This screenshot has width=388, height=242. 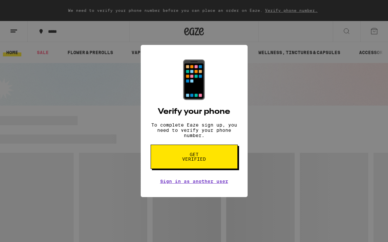 I want to click on button: Get verified, so click(x=194, y=157).